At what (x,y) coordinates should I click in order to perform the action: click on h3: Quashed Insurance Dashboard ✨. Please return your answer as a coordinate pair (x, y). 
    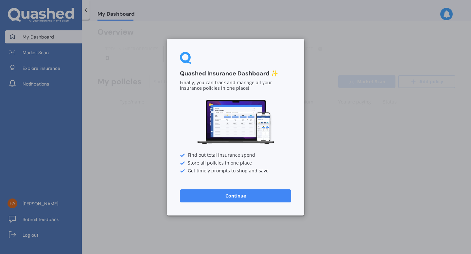
    Looking at the image, I should click on (236, 74).